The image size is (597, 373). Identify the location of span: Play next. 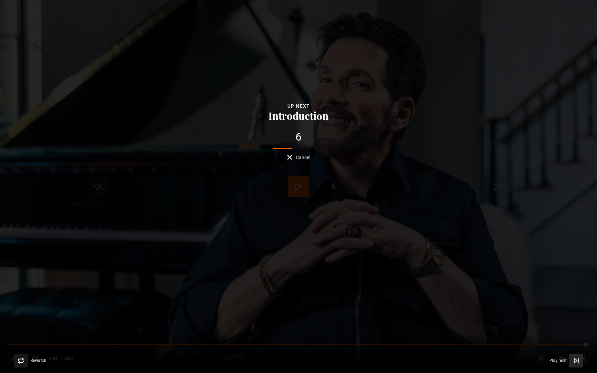
(558, 361).